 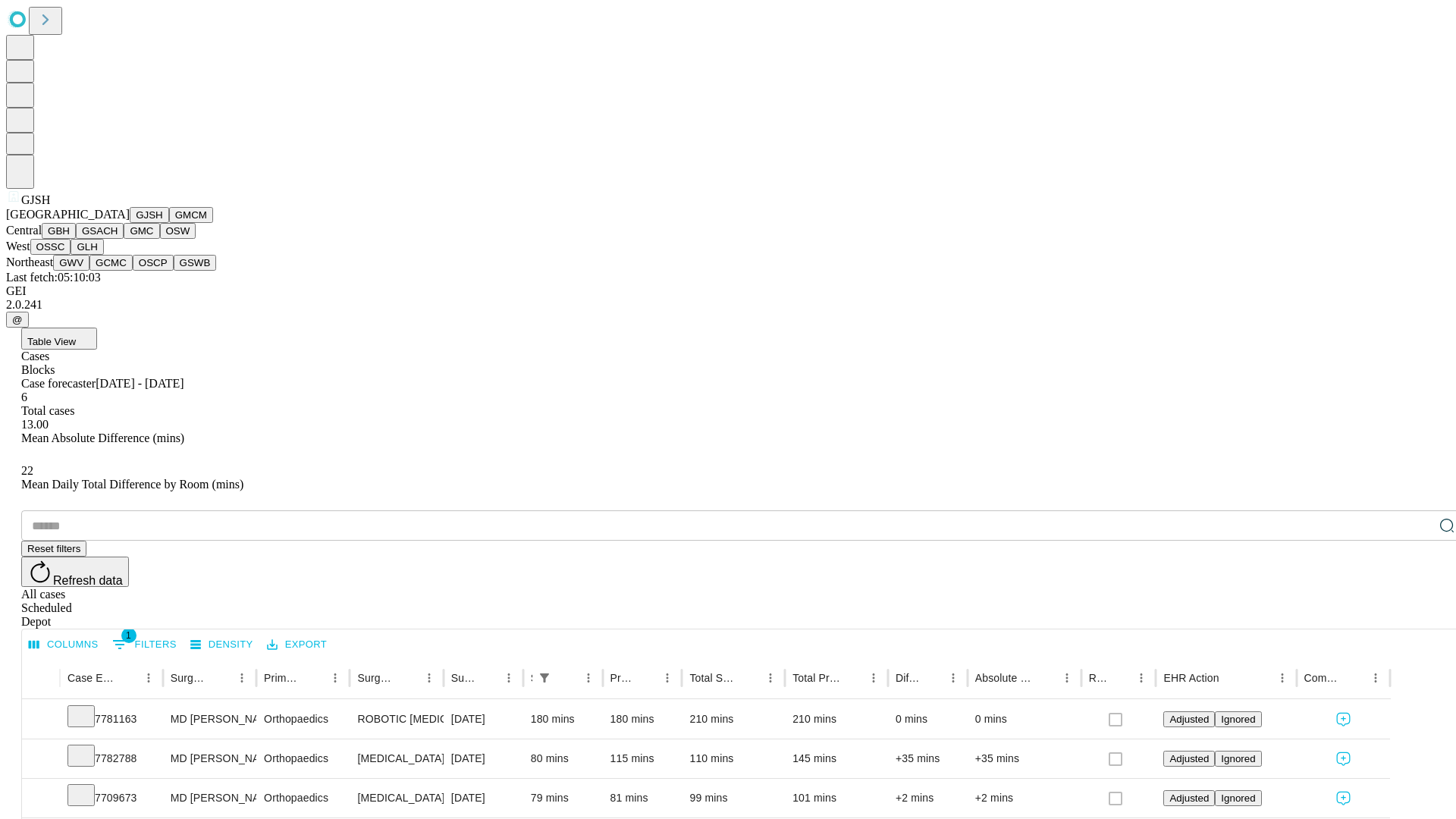 What do you see at coordinates (132, 484) in the screenshot?
I see `span: Mean Daily Total Difference by Room (mins)` at bounding box center [132, 484].